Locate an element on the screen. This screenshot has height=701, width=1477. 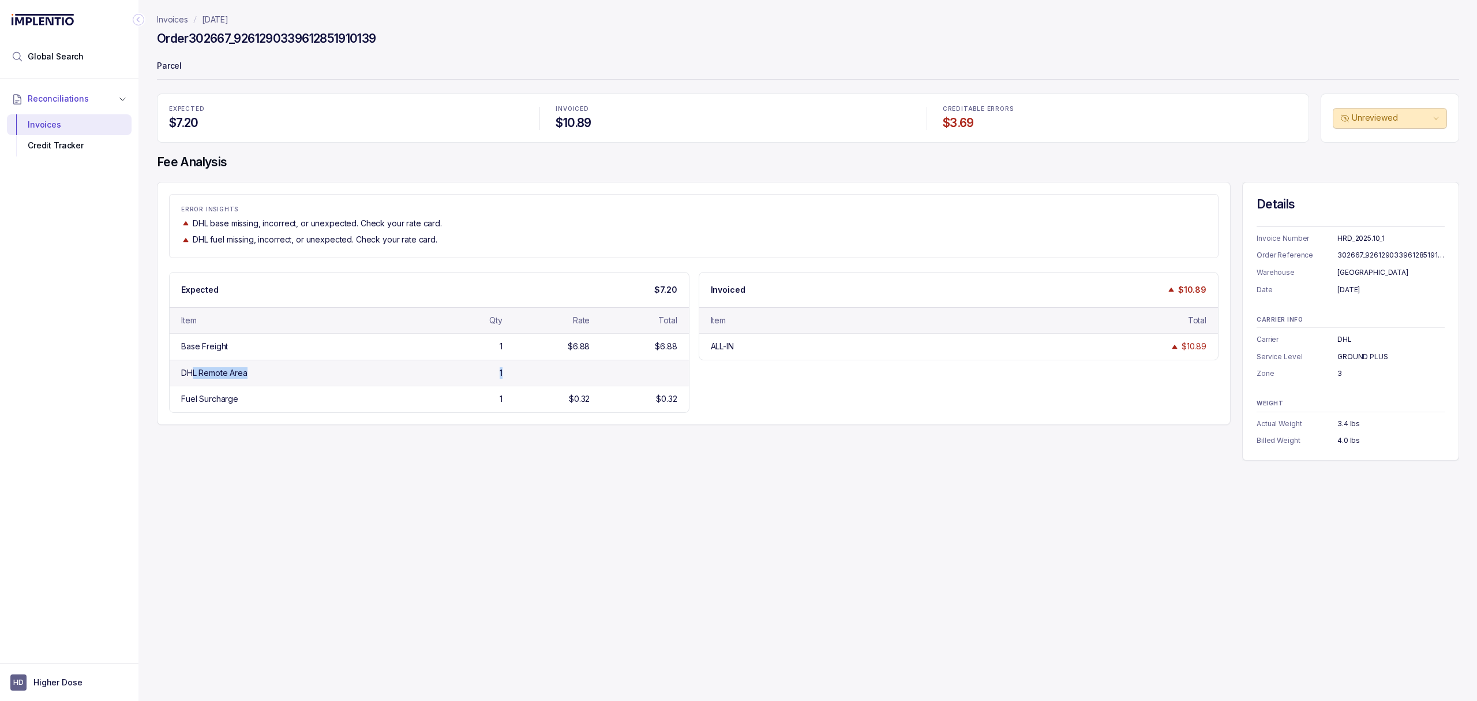
h4: Details is located at coordinates (1351, 204).